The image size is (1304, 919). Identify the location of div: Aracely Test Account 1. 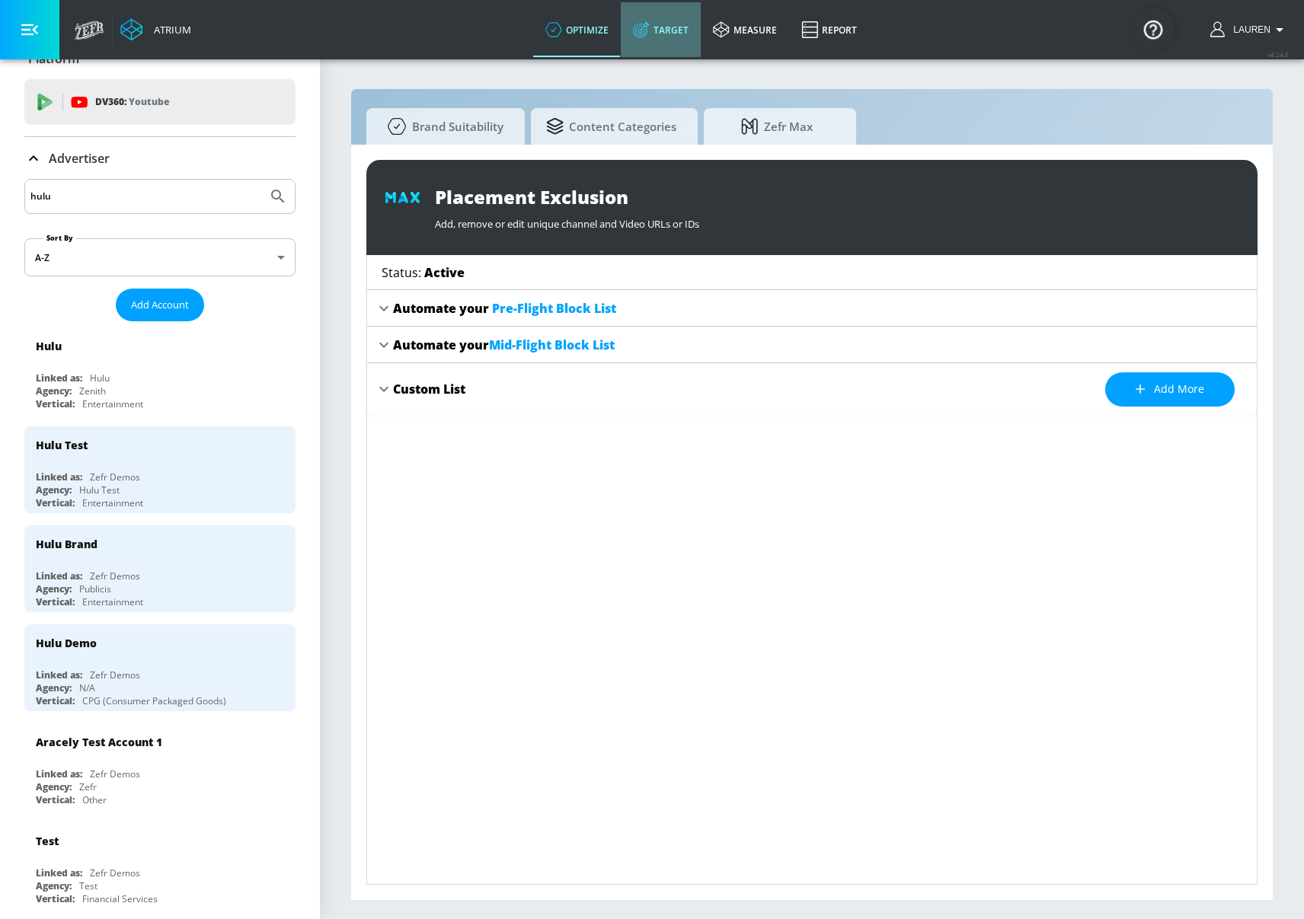
(99, 742).